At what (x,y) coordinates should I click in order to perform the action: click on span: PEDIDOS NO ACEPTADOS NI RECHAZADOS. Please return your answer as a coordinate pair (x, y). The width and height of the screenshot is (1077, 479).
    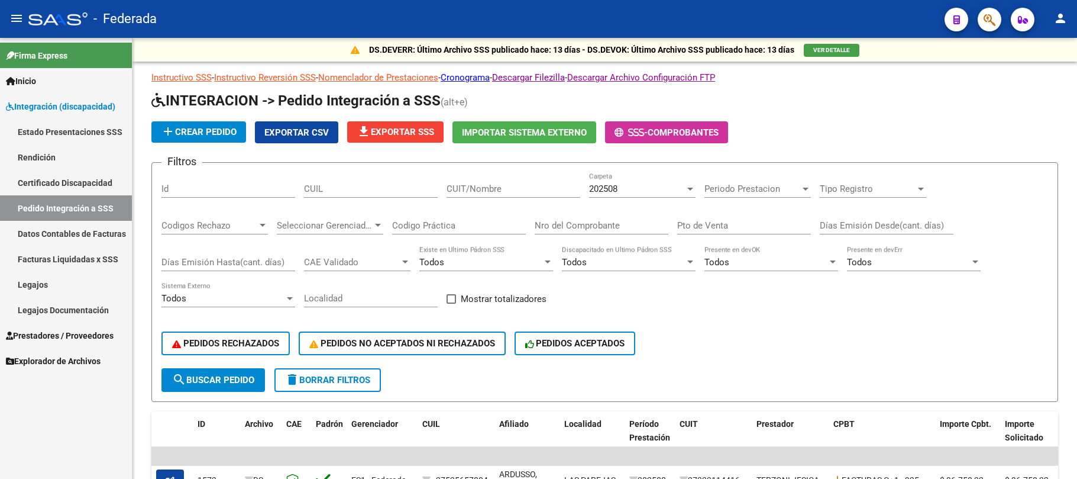
    Looking at the image, I should click on (402, 343).